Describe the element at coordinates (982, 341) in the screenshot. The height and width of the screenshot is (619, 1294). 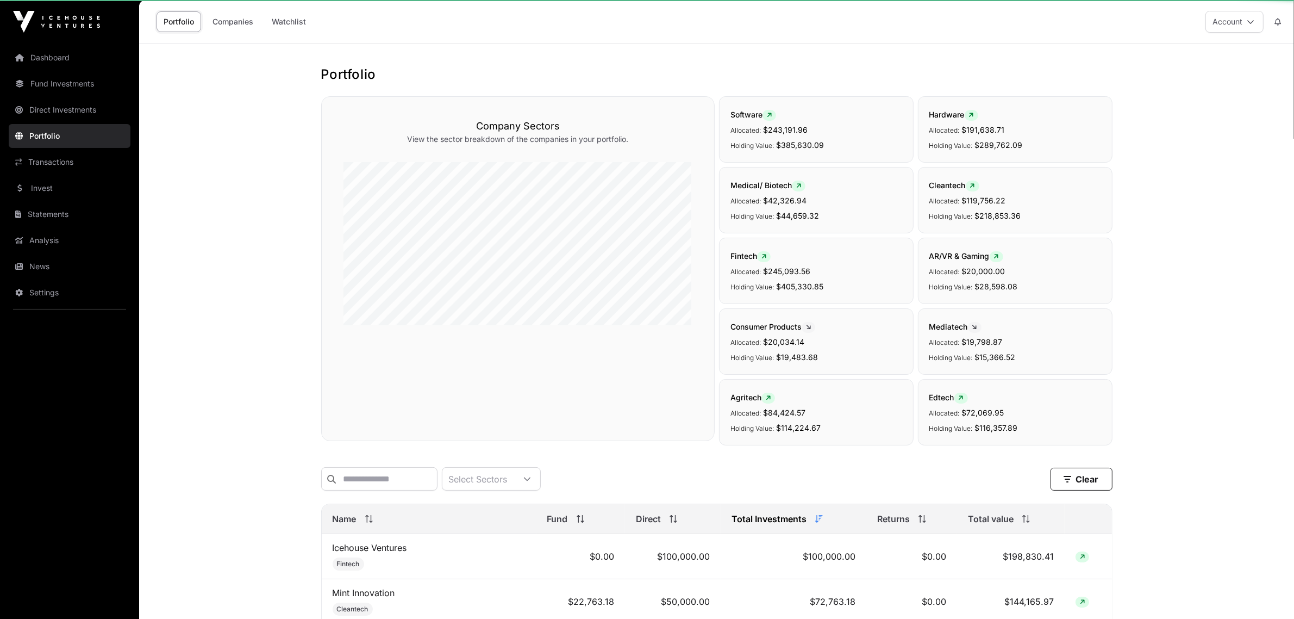
I see `span: $19,798.87` at that location.